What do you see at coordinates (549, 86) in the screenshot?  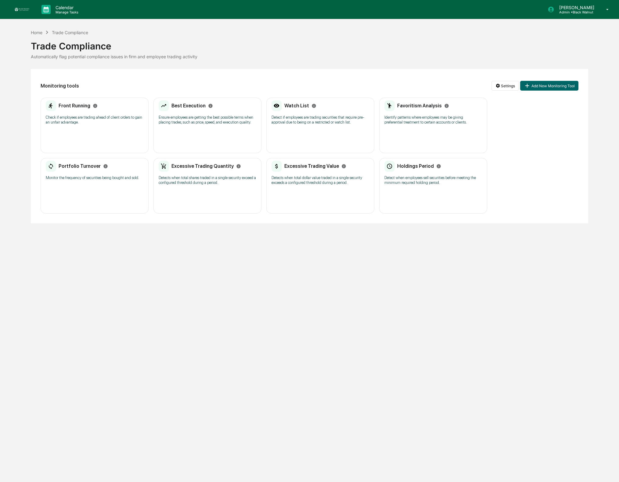 I see `button: Add New Monitoring Tool` at bounding box center [549, 86].